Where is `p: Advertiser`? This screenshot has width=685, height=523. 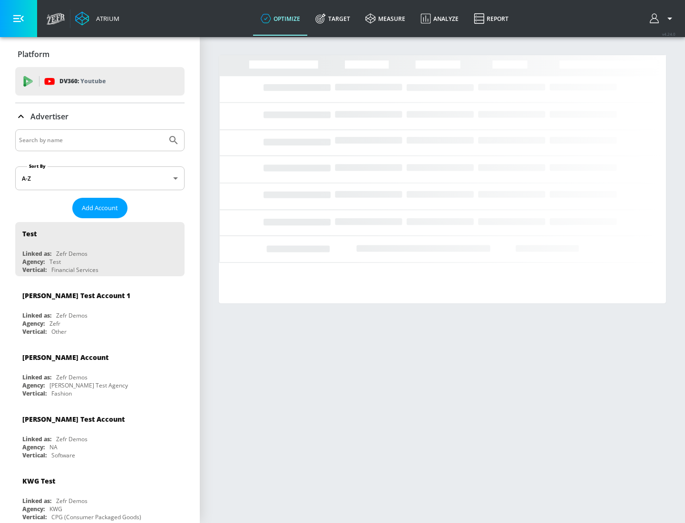
p: Advertiser is located at coordinates (49, 117).